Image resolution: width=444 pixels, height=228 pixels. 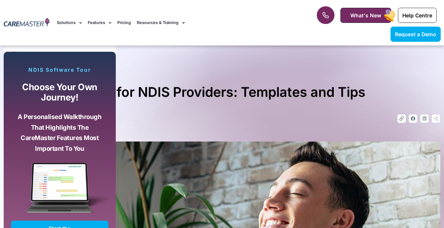 What do you see at coordinates (417, 15) in the screenshot?
I see `span: Help Centre` at bounding box center [417, 15].